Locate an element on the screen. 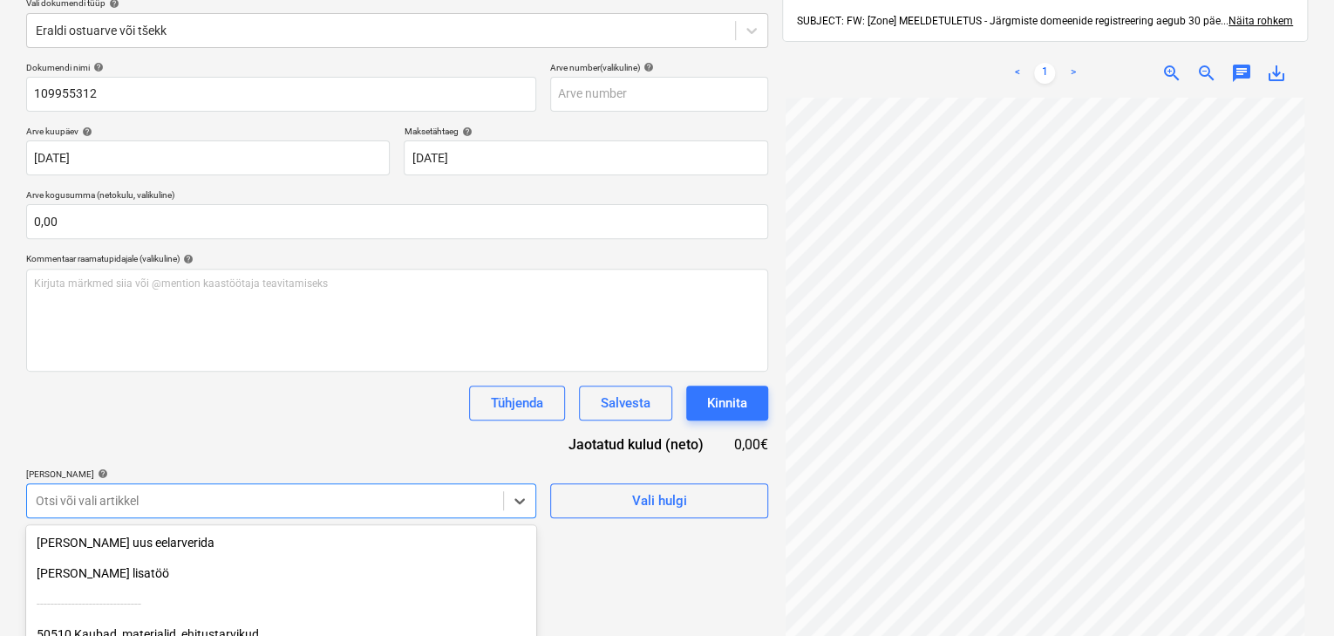 Image resolution: width=1334 pixels, height=636 pixels. input: Tähtaega pole määratud is located at coordinates (585, 158).